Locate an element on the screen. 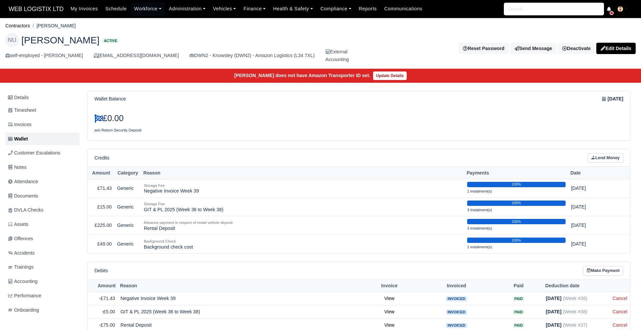  span: Active is located at coordinates (110, 41).